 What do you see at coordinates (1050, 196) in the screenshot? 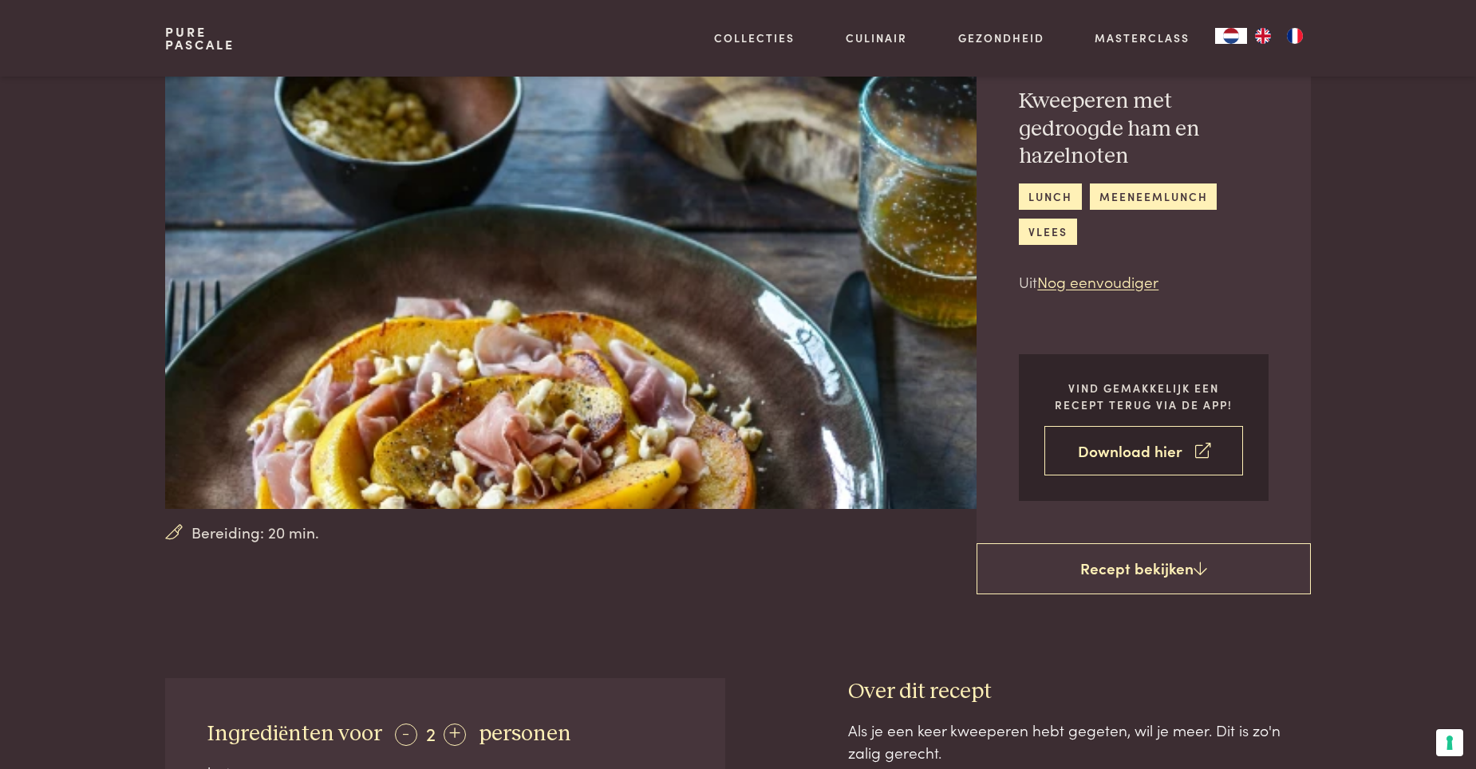
I see `a: lunch` at bounding box center [1050, 196].